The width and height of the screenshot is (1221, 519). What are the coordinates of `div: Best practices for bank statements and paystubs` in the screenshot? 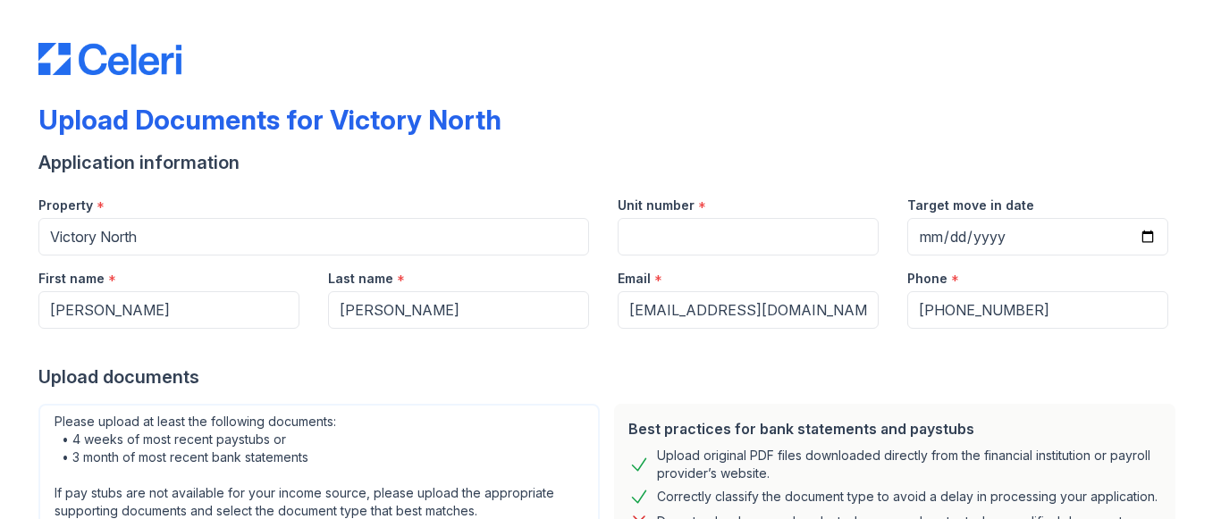 It's located at (894, 429).